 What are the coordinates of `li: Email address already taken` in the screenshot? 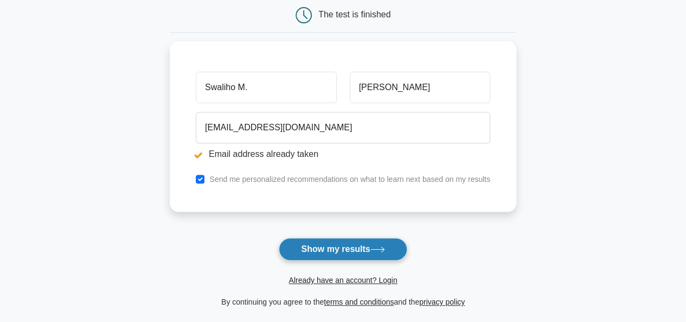 It's located at (343, 154).